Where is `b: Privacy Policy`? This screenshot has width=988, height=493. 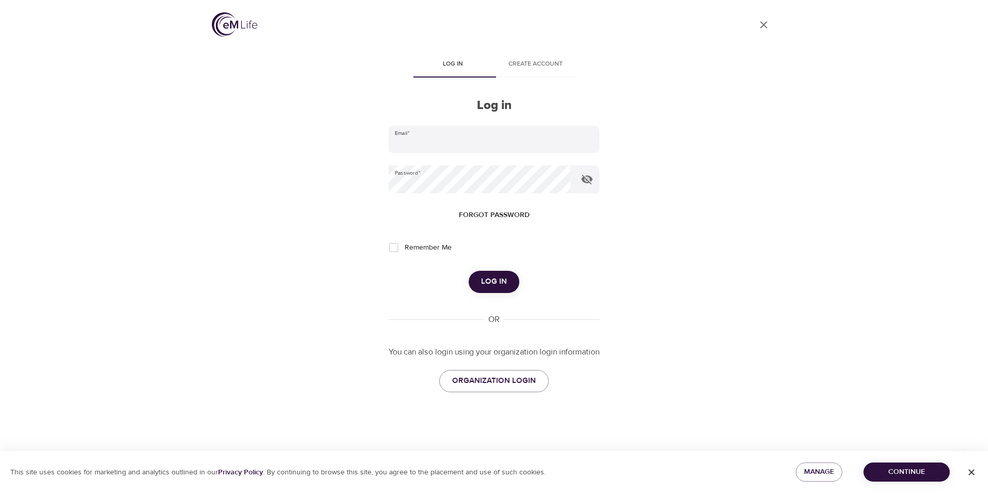 b: Privacy Policy is located at coordinates (240, 472).